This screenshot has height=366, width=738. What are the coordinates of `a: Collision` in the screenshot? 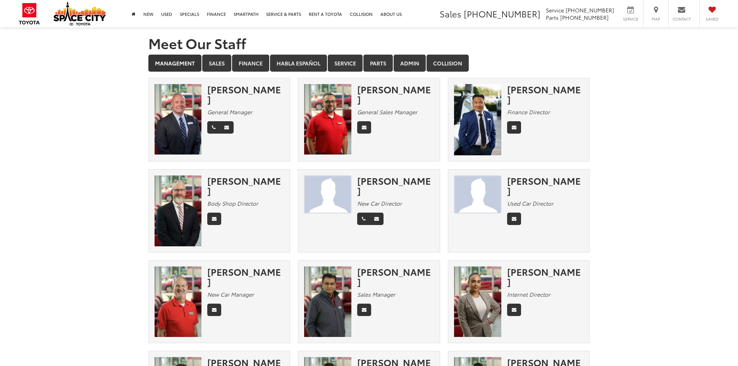 It's located at (447, 63).